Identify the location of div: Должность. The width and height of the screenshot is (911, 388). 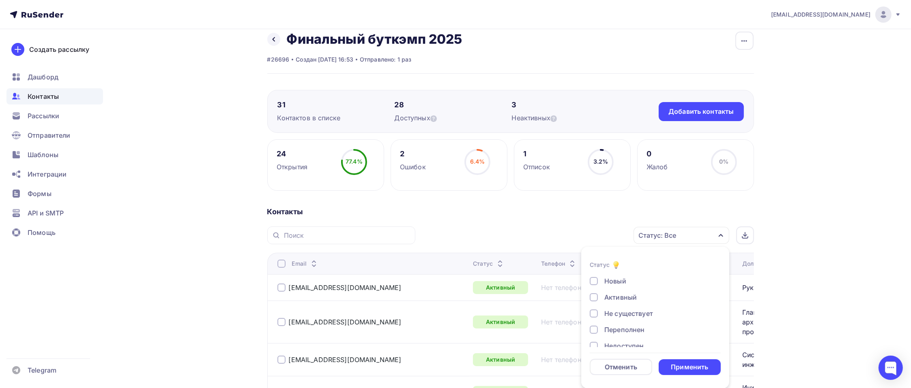
(758, 264).